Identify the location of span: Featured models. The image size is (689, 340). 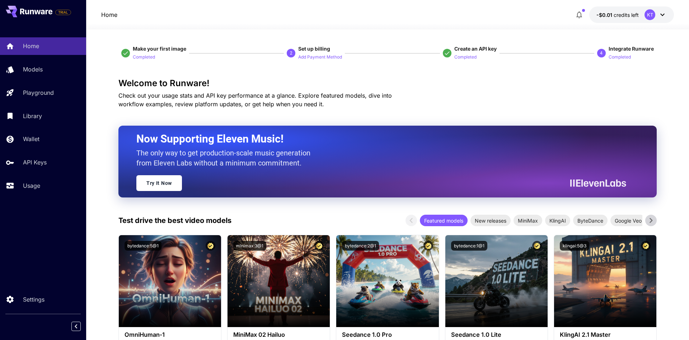
(443, 220).